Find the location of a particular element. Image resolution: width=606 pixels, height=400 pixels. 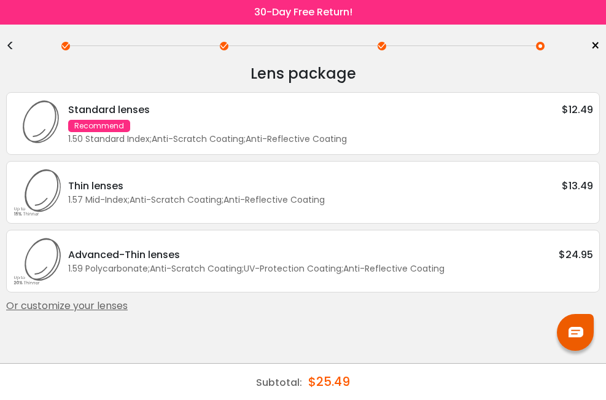

div: $25.49 is located at coordinates (329, 381).